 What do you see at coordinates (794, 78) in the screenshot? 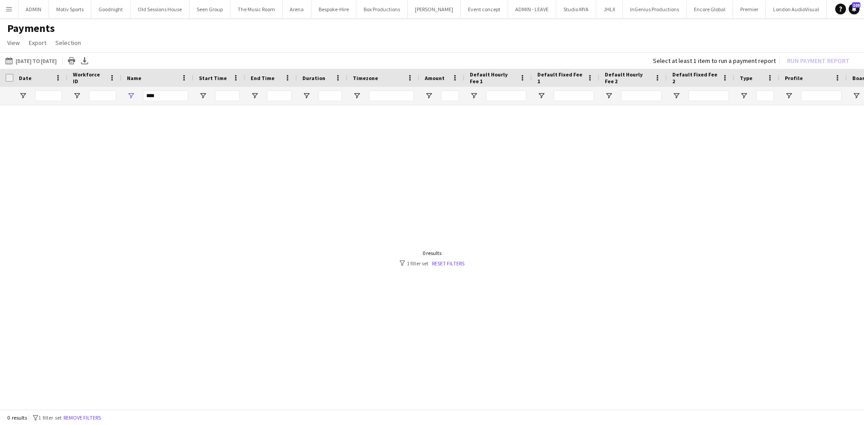
I see `span: Profile` at bounding box center [794, 78].